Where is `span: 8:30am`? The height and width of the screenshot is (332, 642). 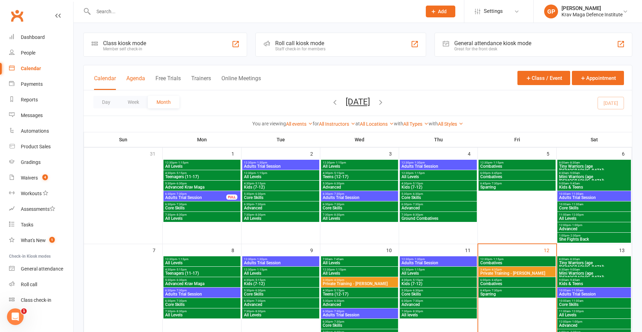 span: 8:30am is located at coordinates (594, 173).